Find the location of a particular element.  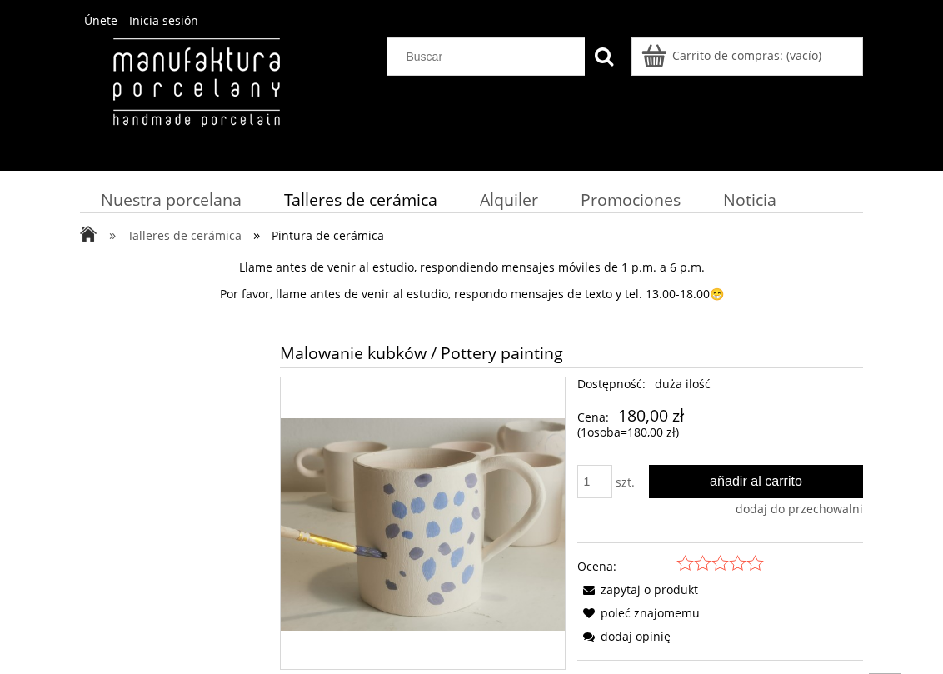

button: Buscar is located at coordinates (604, 57).